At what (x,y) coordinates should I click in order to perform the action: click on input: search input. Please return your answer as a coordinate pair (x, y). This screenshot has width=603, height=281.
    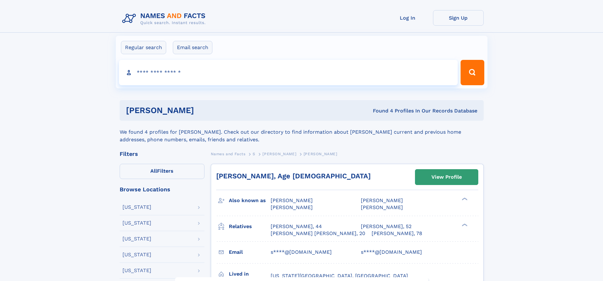
    Looking at the image, I should click on (289, 73).